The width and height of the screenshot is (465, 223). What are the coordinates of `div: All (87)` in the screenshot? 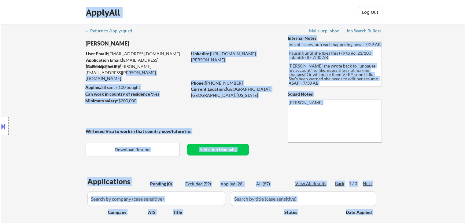 It's located at (271, 184).